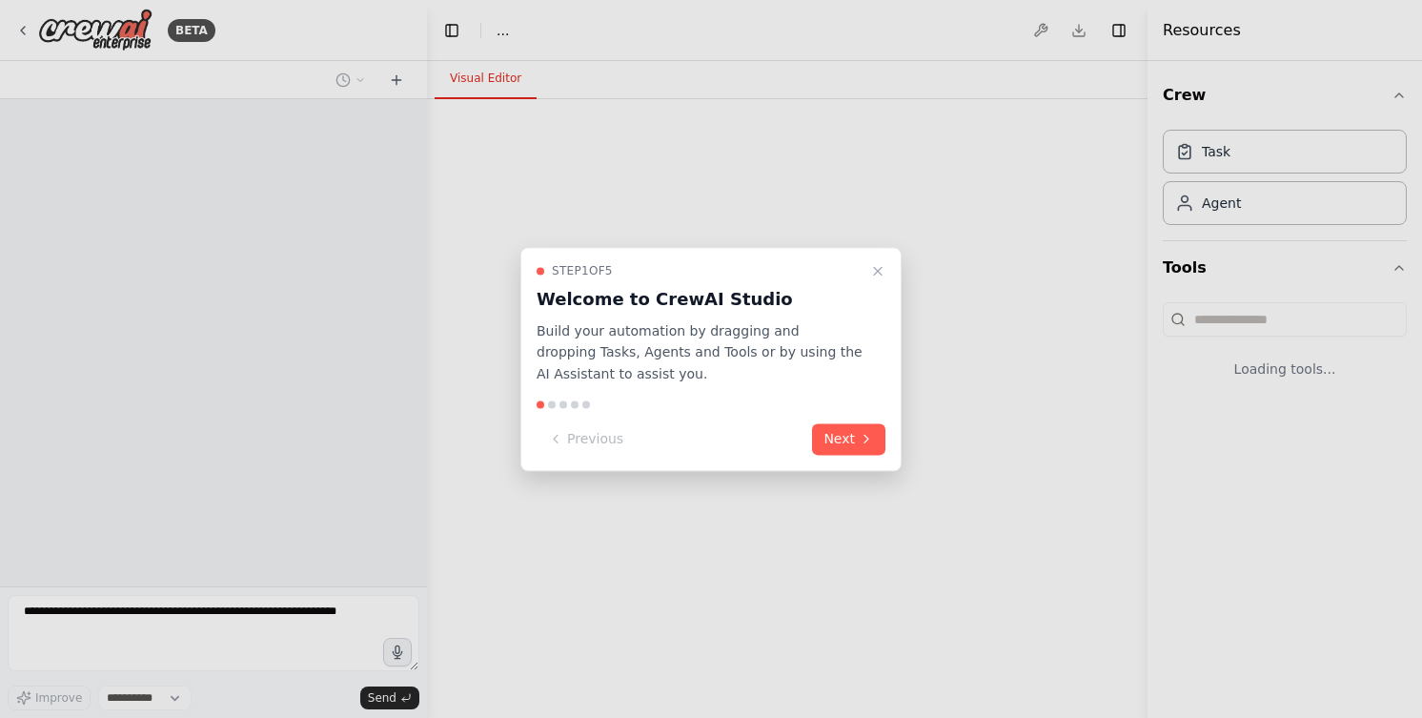  What do you see at coordinates (848, 438) in the screenshot?
I see `button: Next` at bounding box center [848, 438].